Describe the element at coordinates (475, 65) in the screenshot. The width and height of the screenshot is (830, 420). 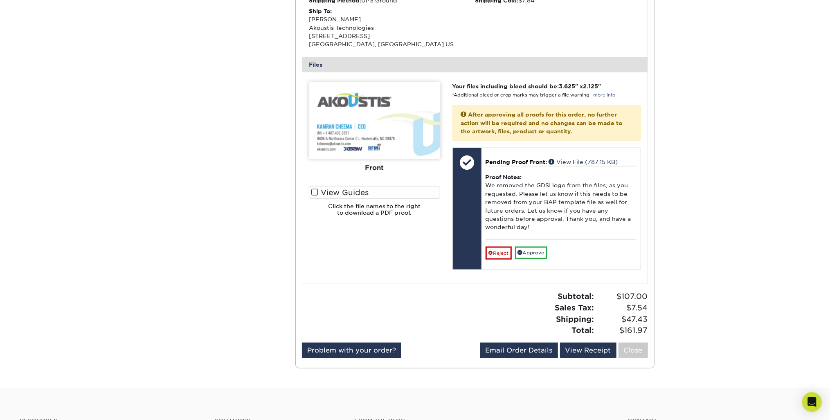
I see `div: Files` at that location.